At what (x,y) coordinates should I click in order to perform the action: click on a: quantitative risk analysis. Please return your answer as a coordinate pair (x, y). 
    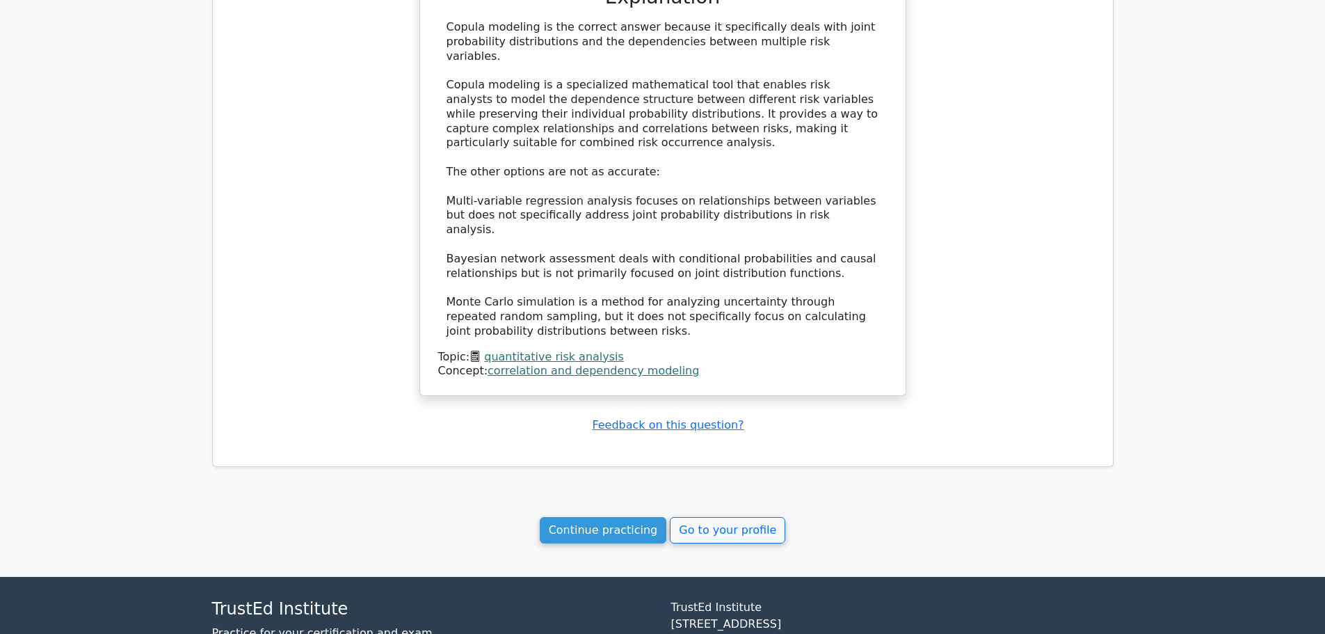
    Looking at the image, I should click on (554, 356).